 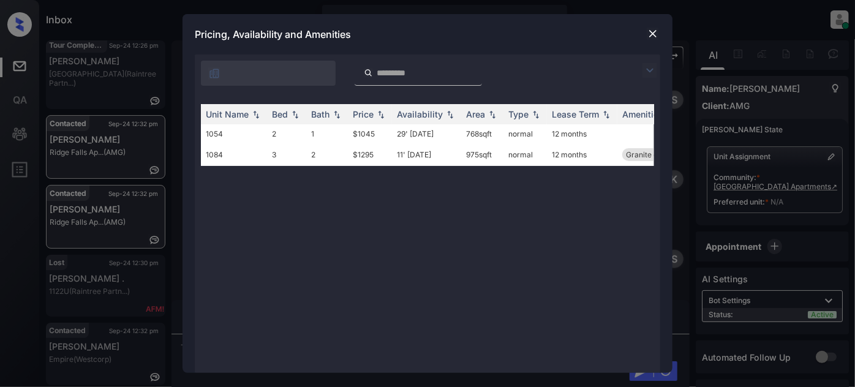 I want to click on td: $1295, so click(x=370, y=154).